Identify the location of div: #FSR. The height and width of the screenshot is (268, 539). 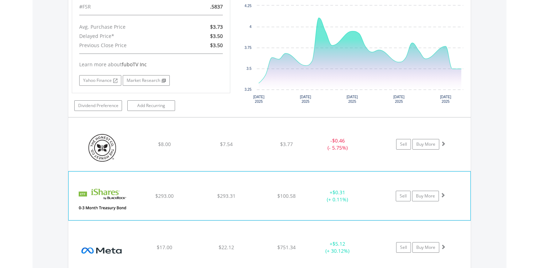
(125, 7).